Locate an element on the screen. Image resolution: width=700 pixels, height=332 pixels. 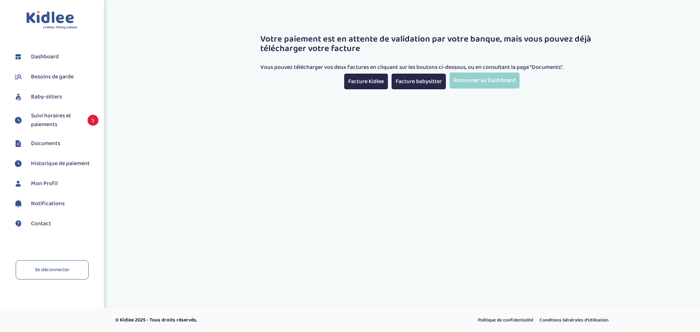
span: Dashboard is located at coordinates (45, 57).